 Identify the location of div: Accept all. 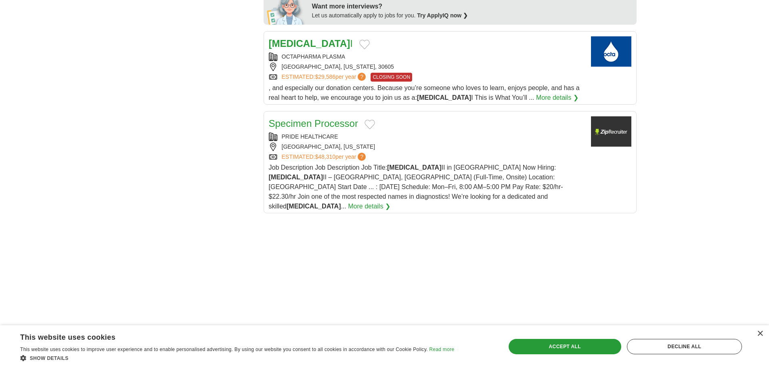
(565, 346).